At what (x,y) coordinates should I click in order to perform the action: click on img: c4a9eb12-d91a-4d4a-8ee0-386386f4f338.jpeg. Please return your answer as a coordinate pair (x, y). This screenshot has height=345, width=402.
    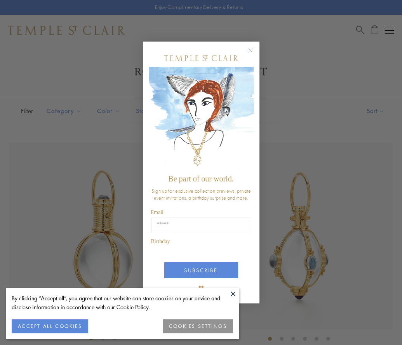
    Looking at the image, I should click on (201, 118).